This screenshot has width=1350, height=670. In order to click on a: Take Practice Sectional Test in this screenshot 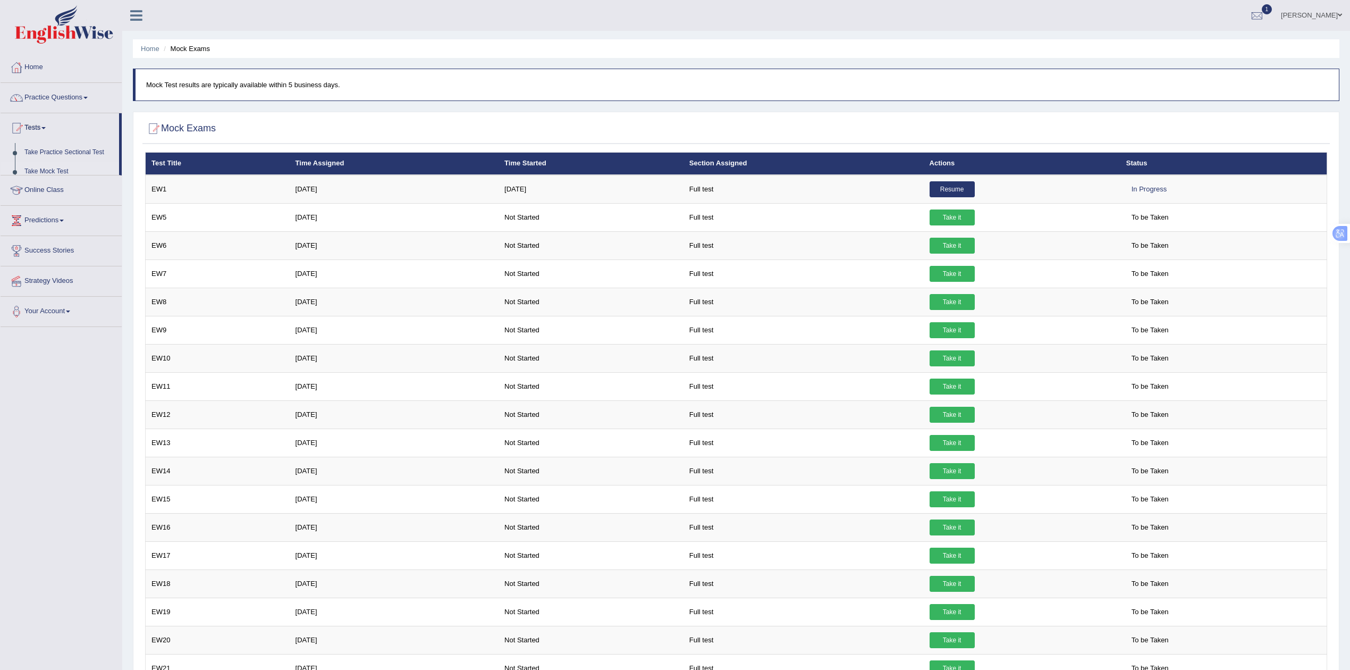, I will do `click(69, 153)`.